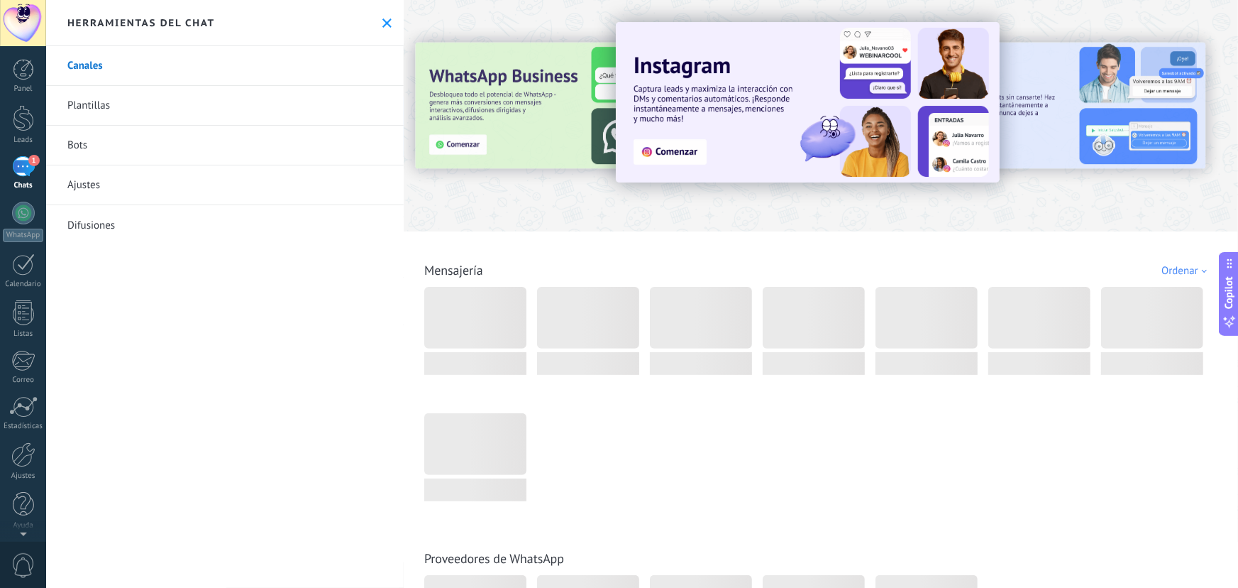 This screenshot has height=588, width=1238. What do you see at coordinates (1187, 270) in the screenshot?
I see `div: Ordenar` at bounding box center [1187, 270].